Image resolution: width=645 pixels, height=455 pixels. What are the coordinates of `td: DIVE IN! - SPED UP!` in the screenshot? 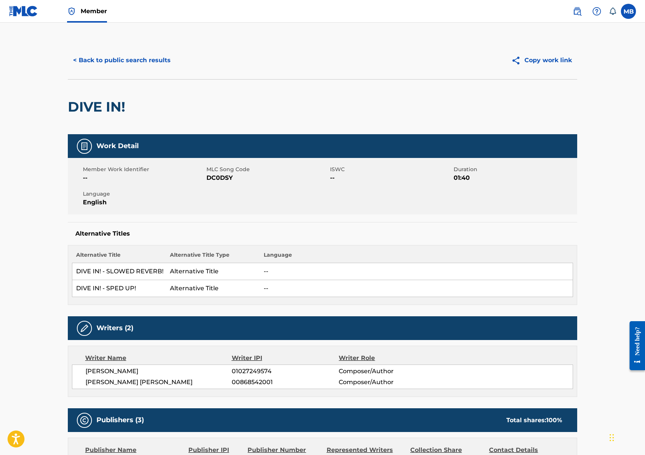 It's located at (119, 288).